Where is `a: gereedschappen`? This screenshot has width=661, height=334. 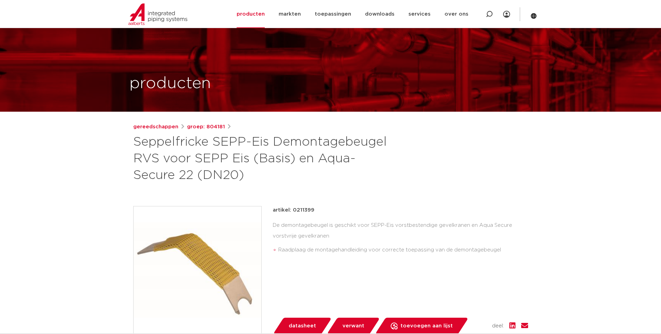 a: gereedschappen is located at coordinates (156, 127).